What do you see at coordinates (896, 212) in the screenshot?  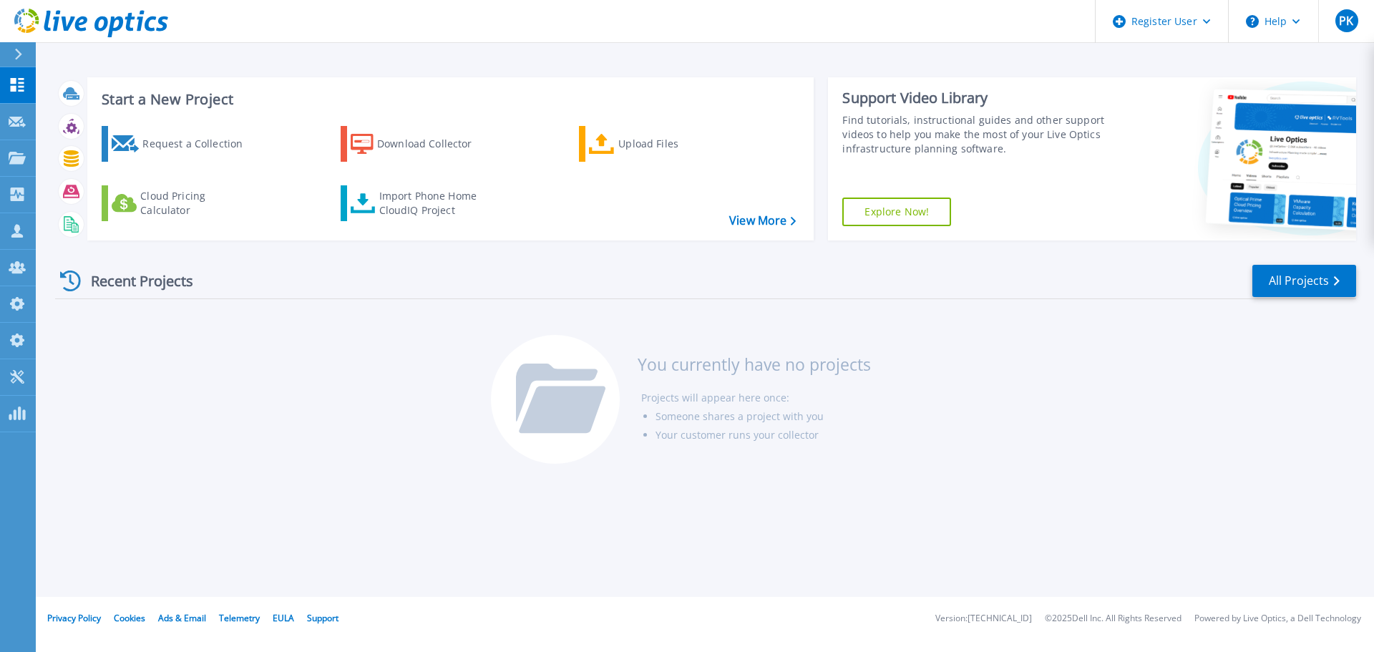 I see `a: Explore Now!` at bounding box center [896, 212].